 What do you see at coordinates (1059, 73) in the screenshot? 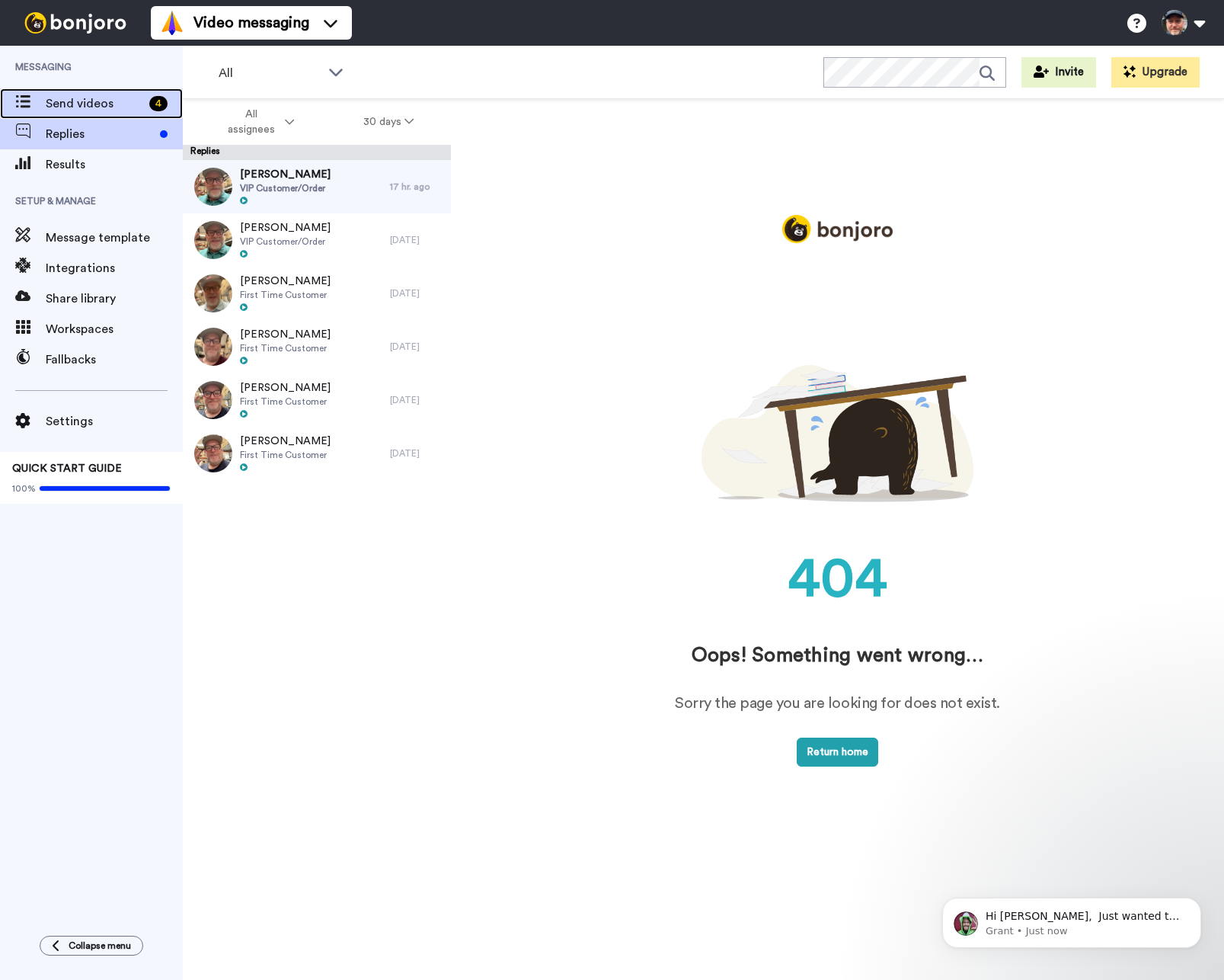
I see `button: Invite` at bounding box center [1059, 73].